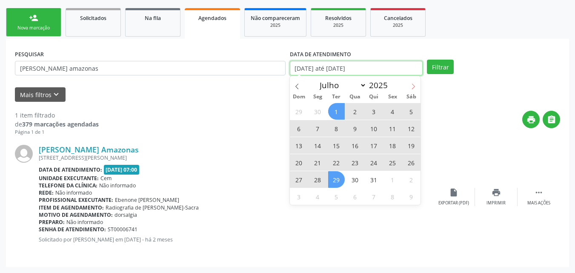 Image resolution: width=575 pixels, height=273 pixels. I want to click on span: Julho 21, 2025, so click(317, 162).